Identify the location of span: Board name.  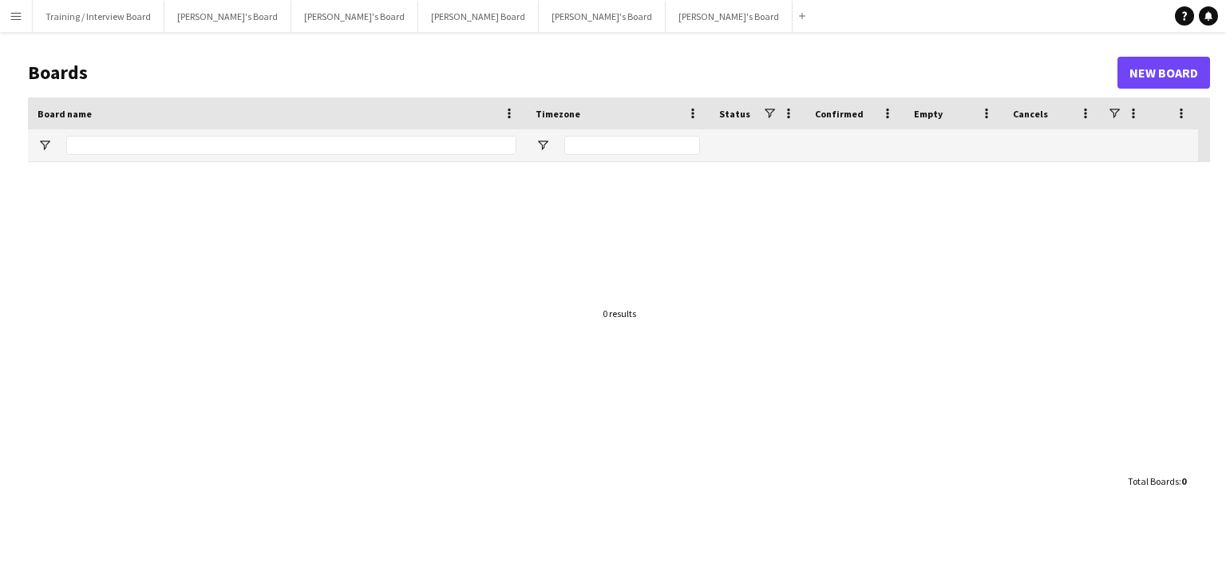
(65, 113).